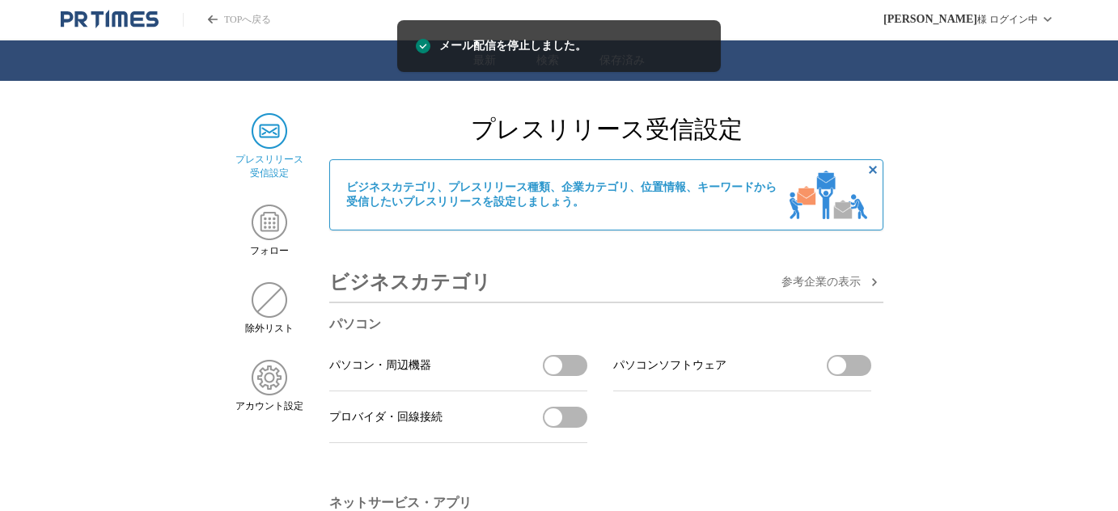 The height and width of the screenshot is (511, 1118). I want to click on span: 除外リスト, so click(269, 328).